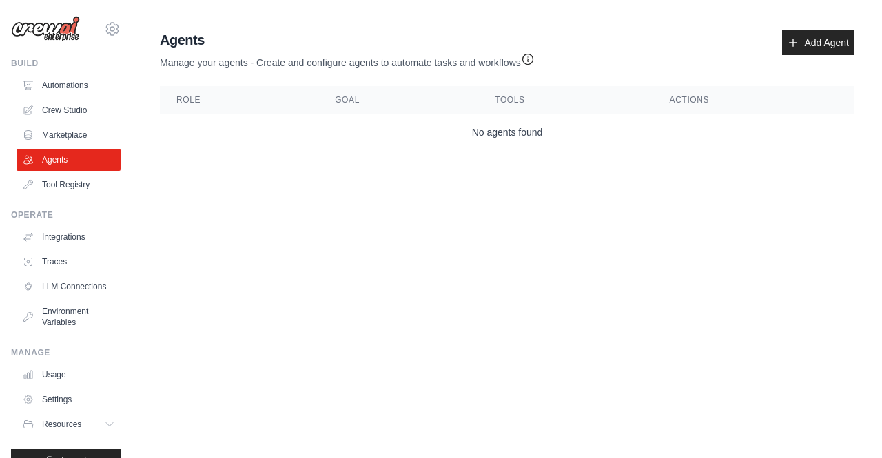 This screenshot has width=882, height=458. Describe the element at coordinates (68, 375) in the screenshot. I see `a: Usage` at that location.